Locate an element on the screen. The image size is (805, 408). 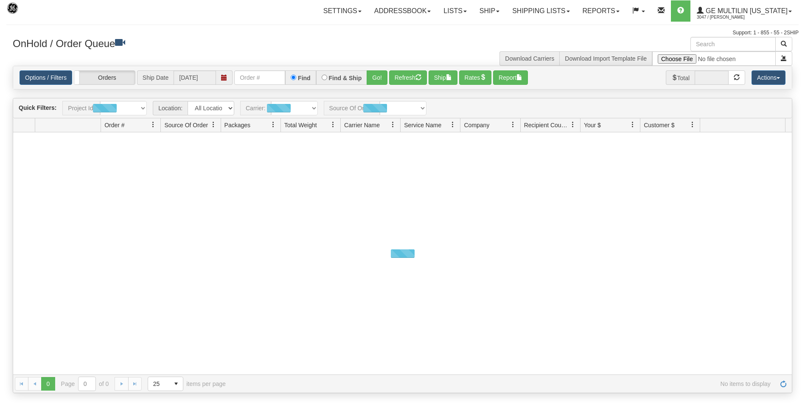
button: Go! is located at coordinates (377, 78).